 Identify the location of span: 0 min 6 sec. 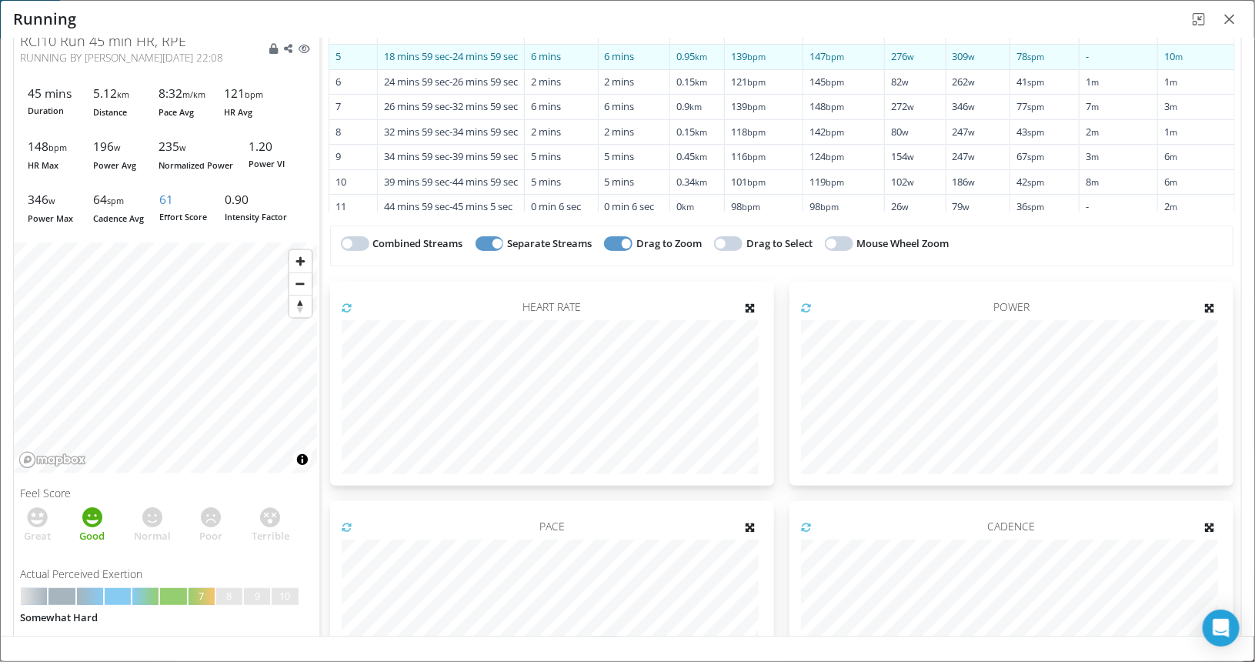
(630, 206).